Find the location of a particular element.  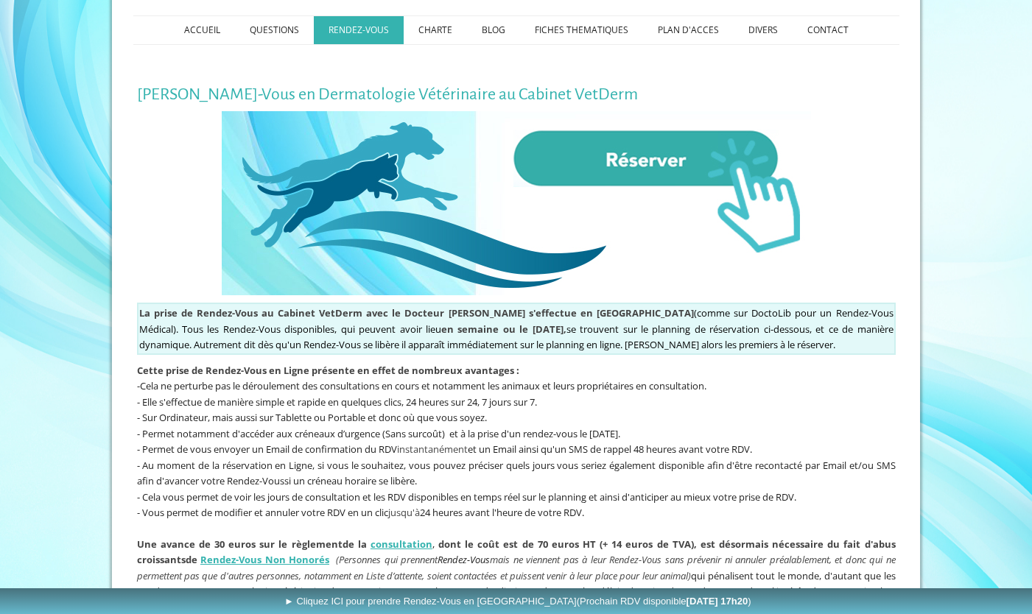

a: PLAN D'ACCES is located at coordinates (688, 30).